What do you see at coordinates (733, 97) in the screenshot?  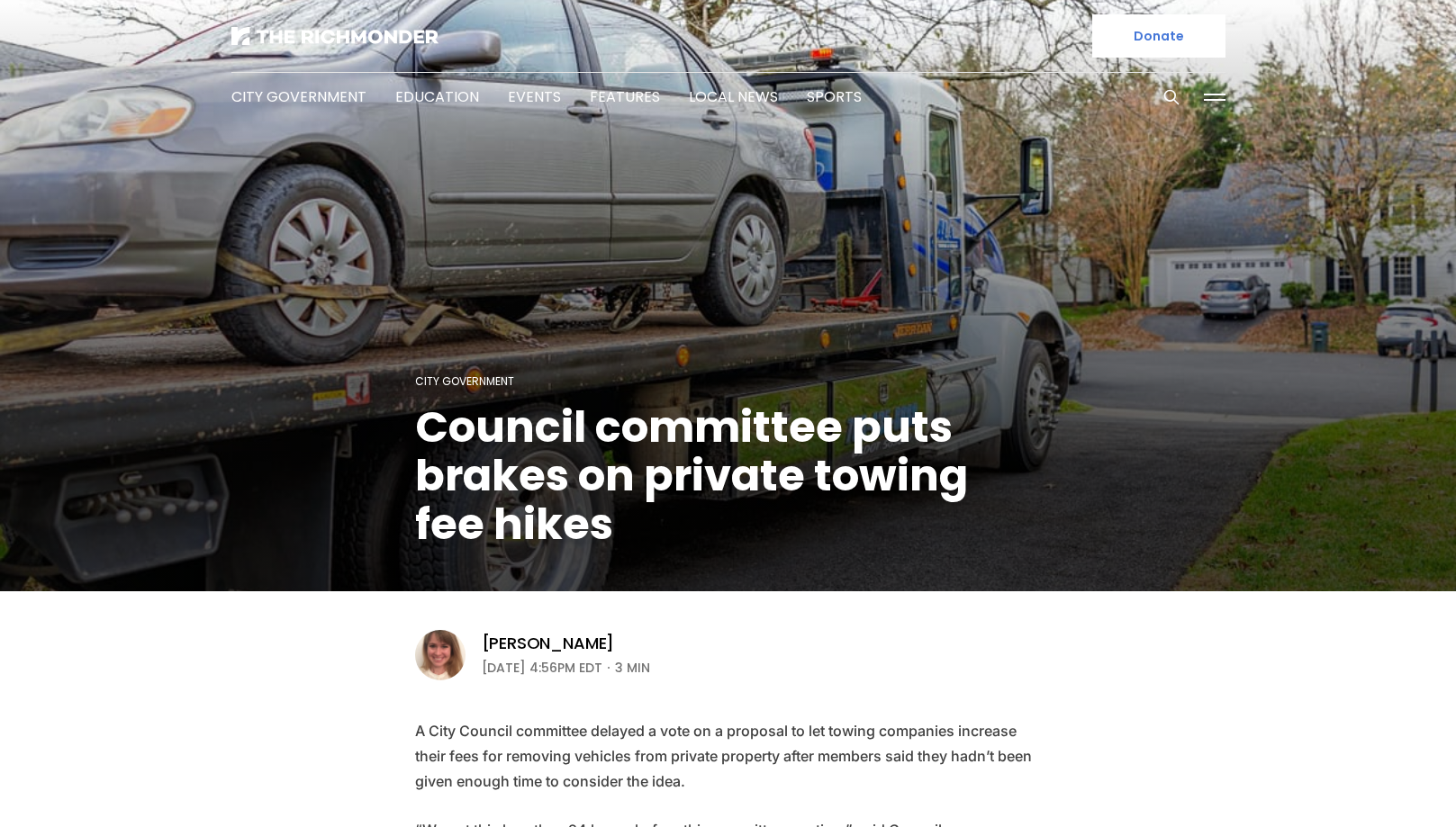 I see `a: Local News` at bounding box center [733, 97].